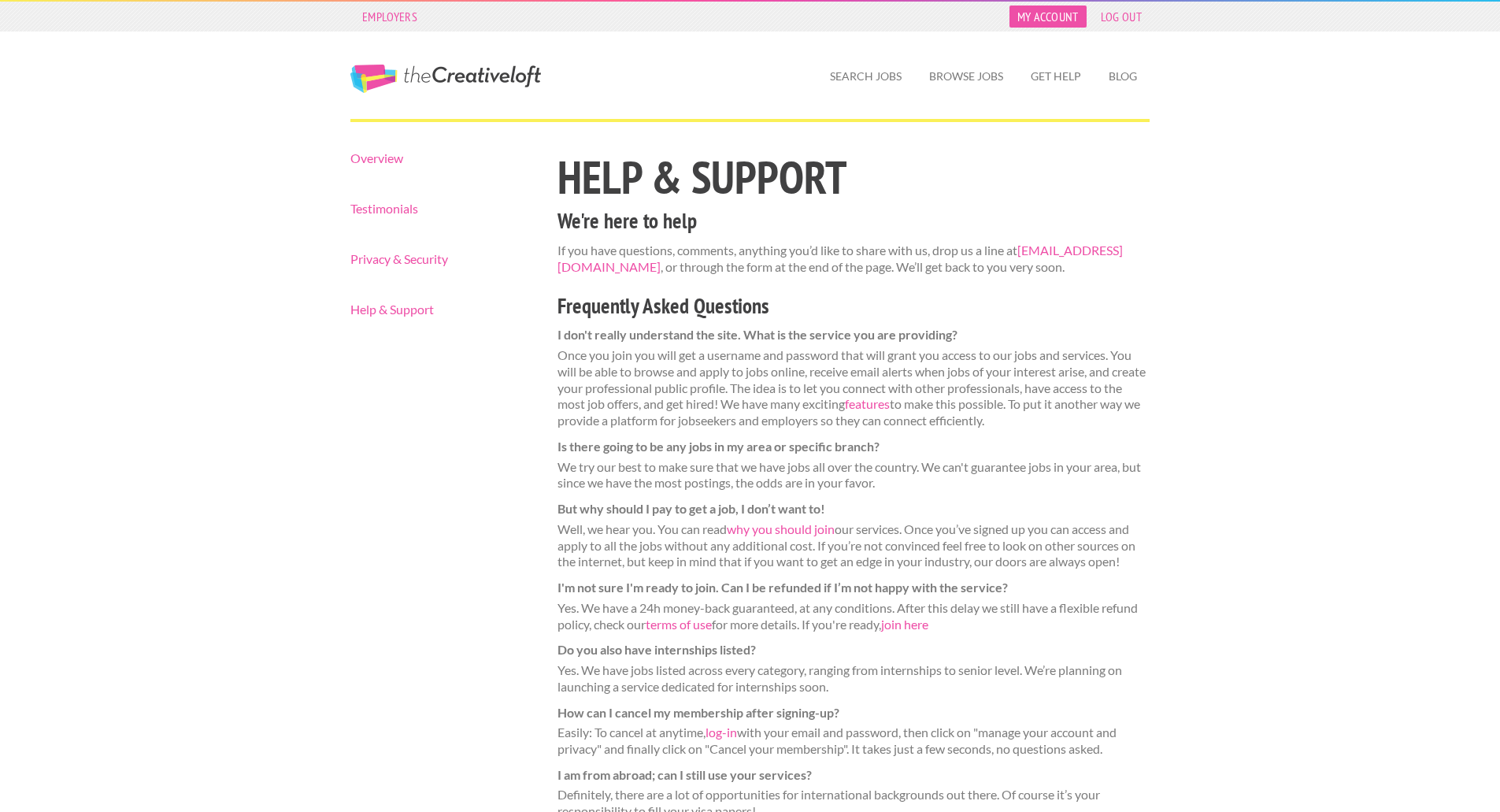  Describe the element at coordinates (854, 447) in the screenshot. I see `dt: Is there going to be any jobs in my area or specific branch?` at that location.